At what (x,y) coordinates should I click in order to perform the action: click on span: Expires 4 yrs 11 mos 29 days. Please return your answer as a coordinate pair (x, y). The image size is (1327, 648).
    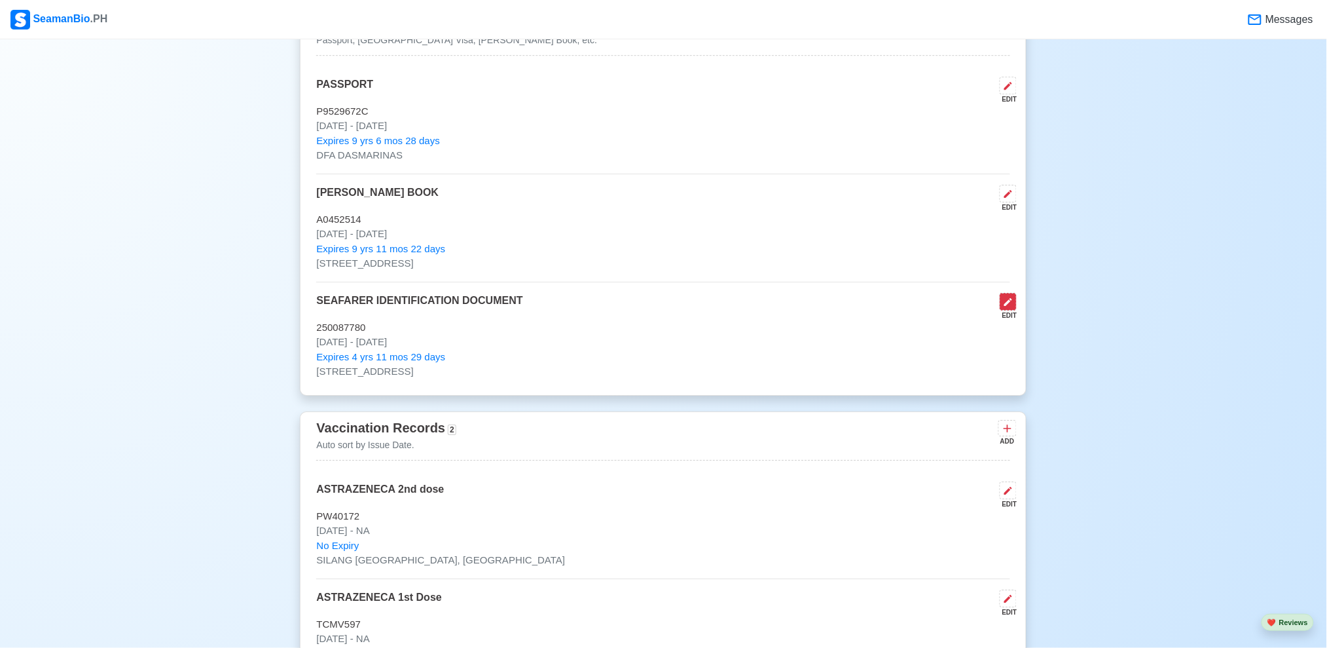
    Looking at the image, I should click on (380, 357).